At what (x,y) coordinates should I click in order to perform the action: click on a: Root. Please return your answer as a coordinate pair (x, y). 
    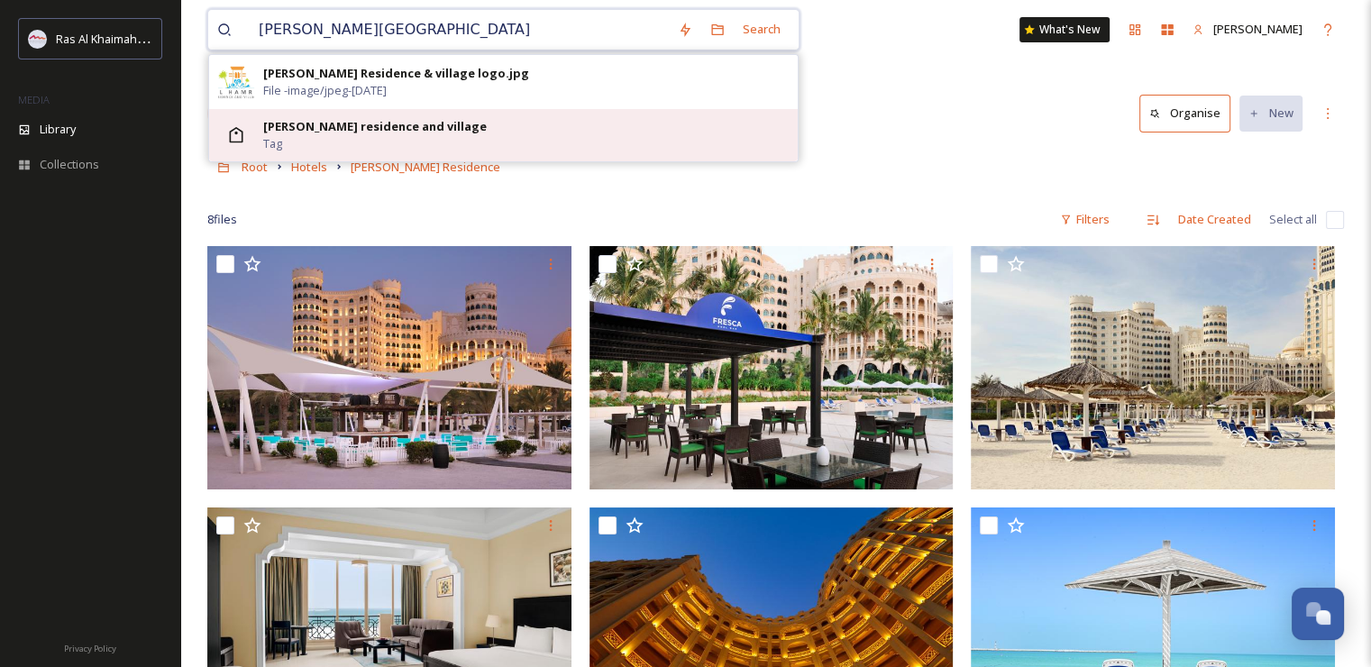
    Looking at the image, I should click on (254, 167).